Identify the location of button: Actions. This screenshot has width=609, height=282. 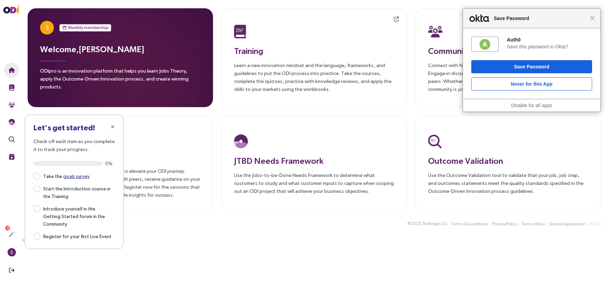
(11, 234).